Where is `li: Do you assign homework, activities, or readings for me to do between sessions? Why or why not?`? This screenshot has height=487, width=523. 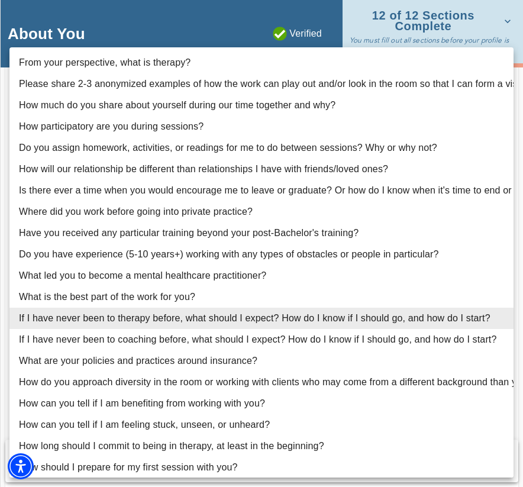
li: Do you assign homework, activities, or readings for me to do between sessions? Why or why not? is located at coordinates (261, 148).